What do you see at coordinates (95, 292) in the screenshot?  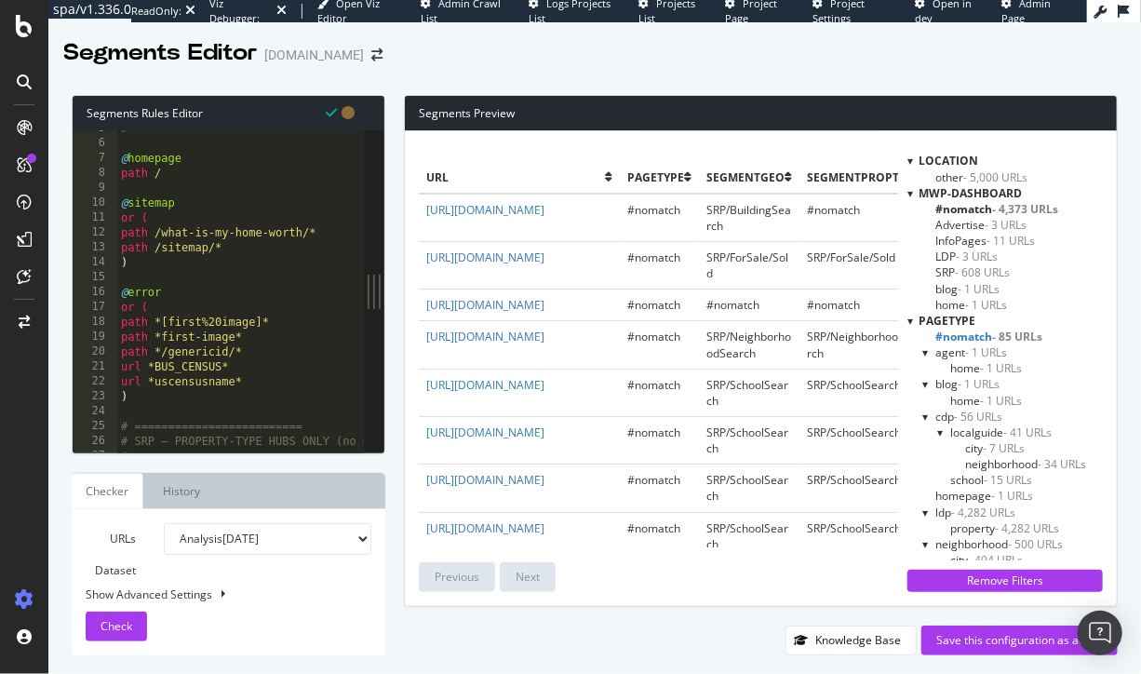 I see `div: 16` at bounding box center [95, 292].